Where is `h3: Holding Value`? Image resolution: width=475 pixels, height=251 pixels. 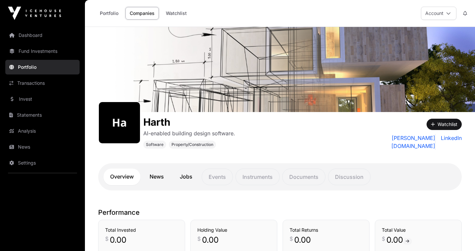
h3: Holding Value is located at coordinates (234, 230).